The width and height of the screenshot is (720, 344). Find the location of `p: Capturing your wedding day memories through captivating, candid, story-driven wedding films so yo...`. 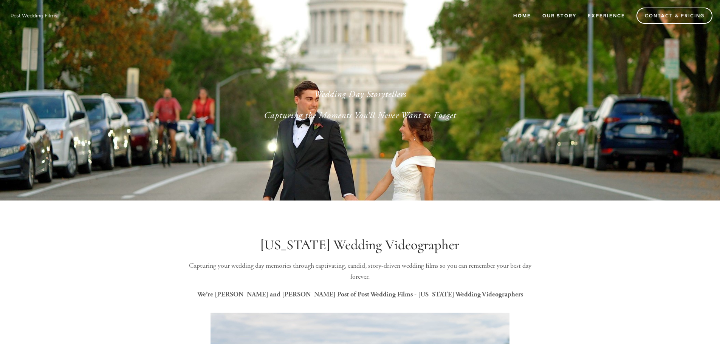

p: Capturing your wedding day memories through captivating, candid, story-driven wedding films so yo... is located at coordinates (360, 272).